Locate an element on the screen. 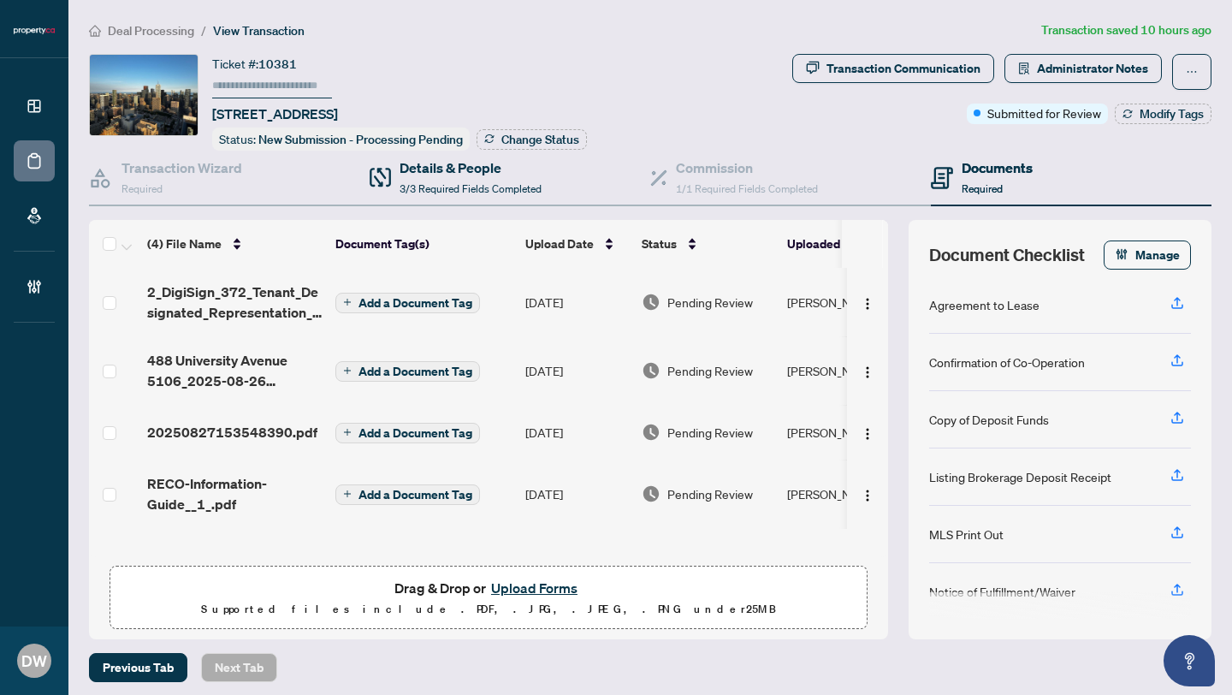 The width and height of the screenshot is (1232, 695). th: (4) File Name is located at coordinates (234, 244).